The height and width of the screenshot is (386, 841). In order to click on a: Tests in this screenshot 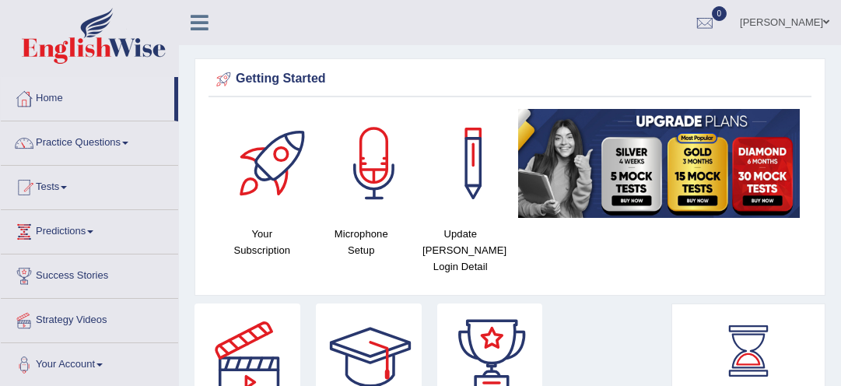, I will do `click(90, 185)`.